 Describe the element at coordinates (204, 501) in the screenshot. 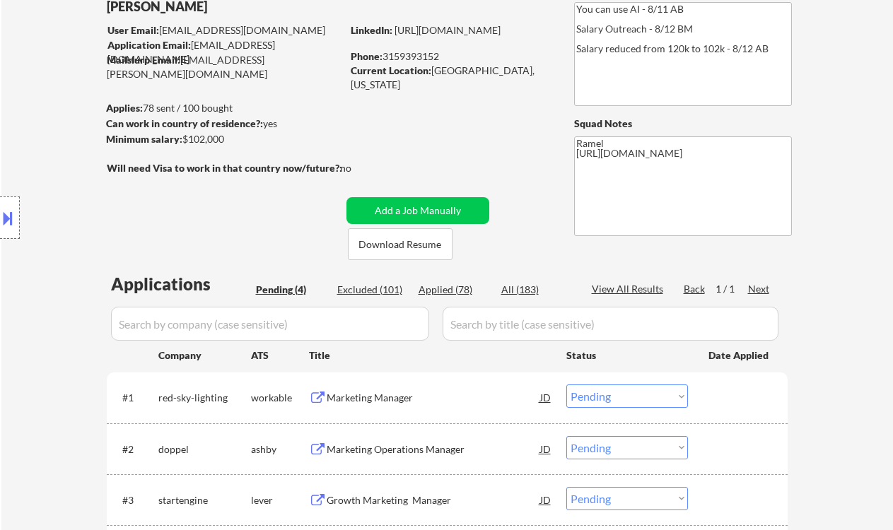

I see `div: startengine` at that location.